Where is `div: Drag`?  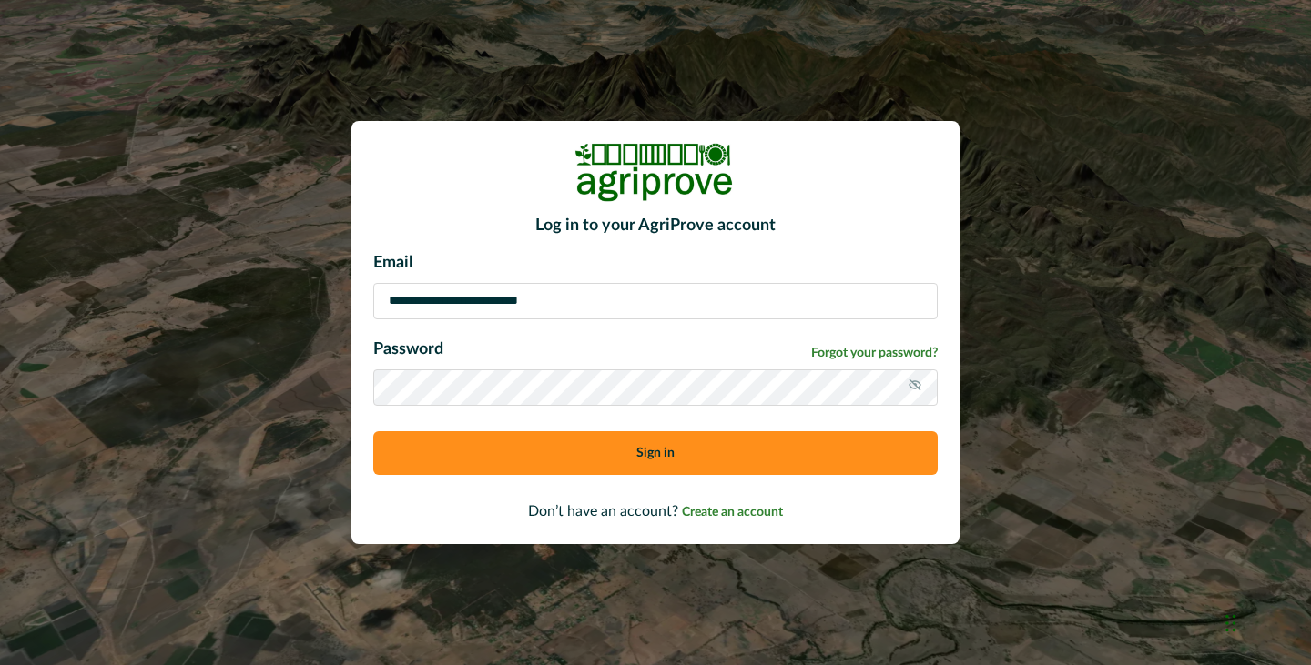 div: Drag is located at coordinates (1231, 623).